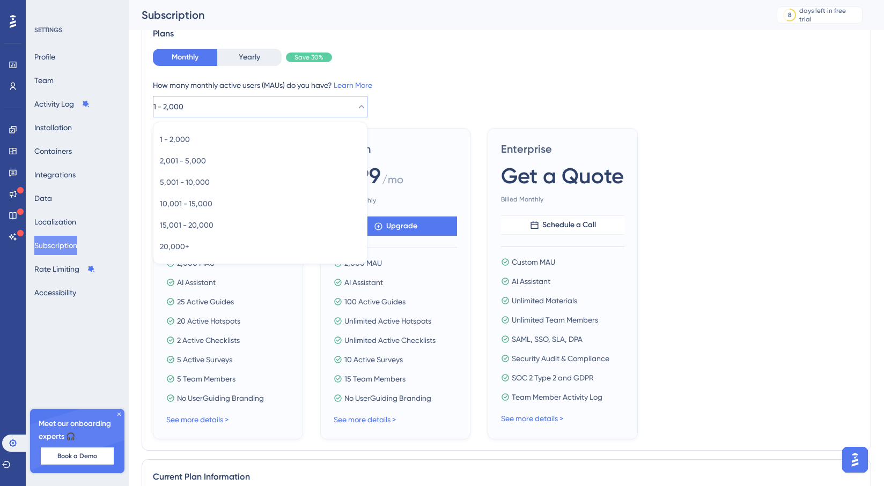 The height and width of the screenshot is (486, 884). I want to click on button: 15,001 - 20,000, so click(260, 225).